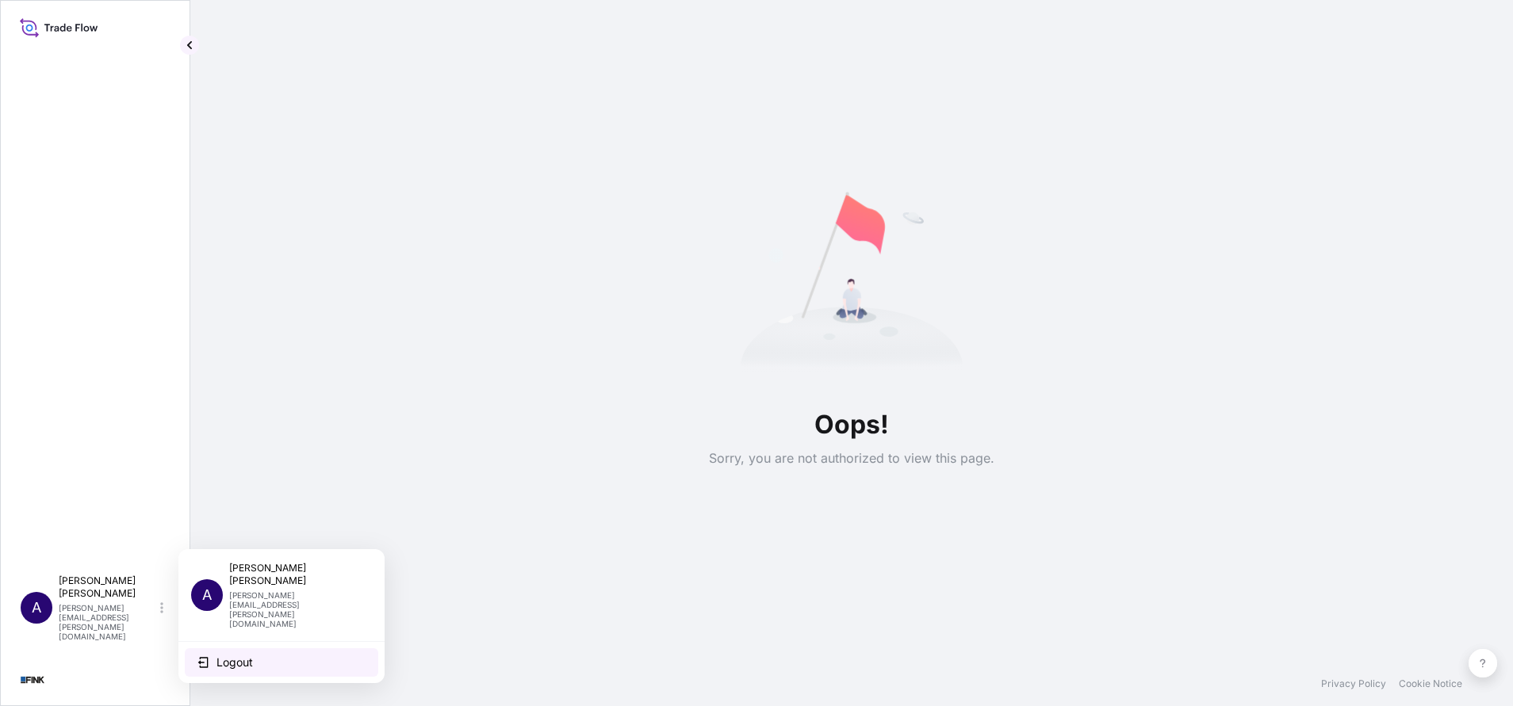 The height and width of the screenshot is (706, 1513). I want to click on p: Cookie Notice, so click(1430, 684).